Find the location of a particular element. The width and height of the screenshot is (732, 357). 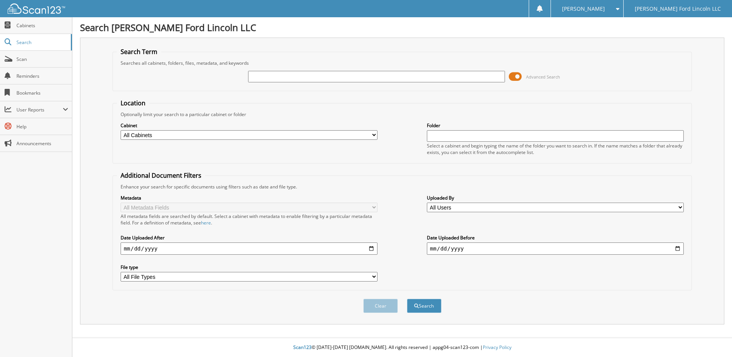

a: here is located at coordinates (206, 223).